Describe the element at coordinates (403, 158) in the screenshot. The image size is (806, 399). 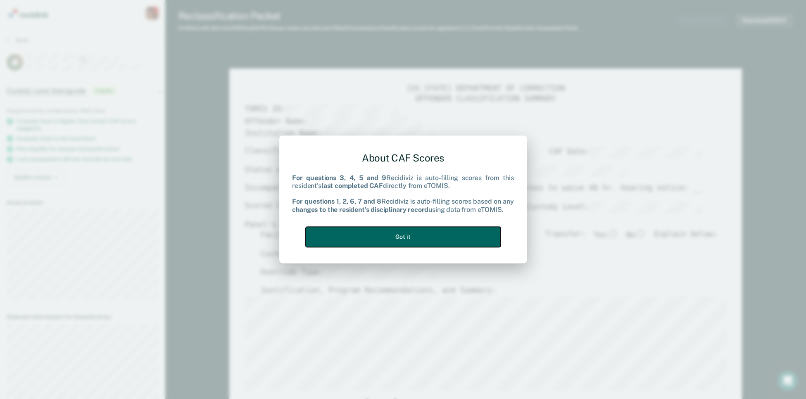
I see `div: About CAF Scores` at that location.